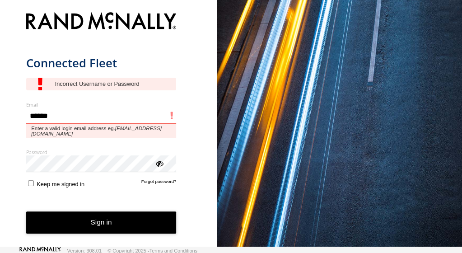 The width and height of the screenshot is (462, 253). What do you see at coordinates (101, 104) in the screenshot?
I see `label: Email` at bounding box center [101, 104].